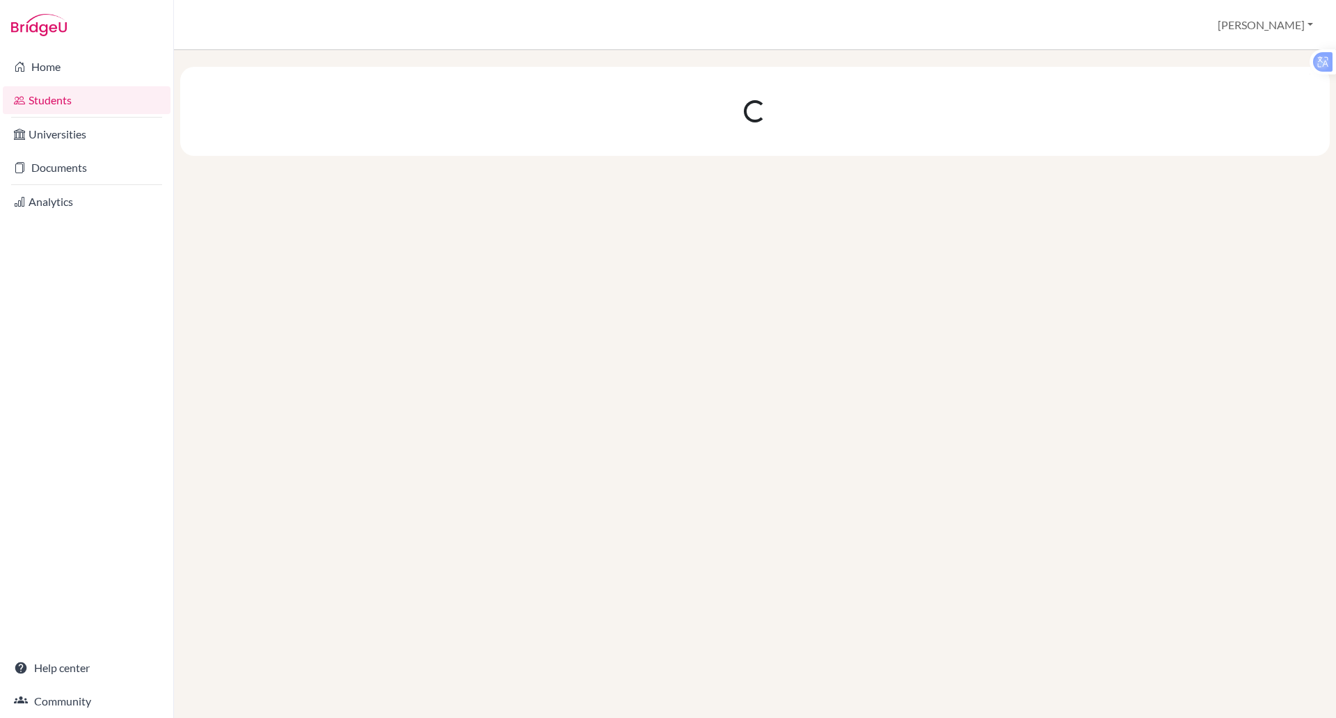 This screenshot has height=718, width=1336. I want to click on a: Community, so click(86, 701).